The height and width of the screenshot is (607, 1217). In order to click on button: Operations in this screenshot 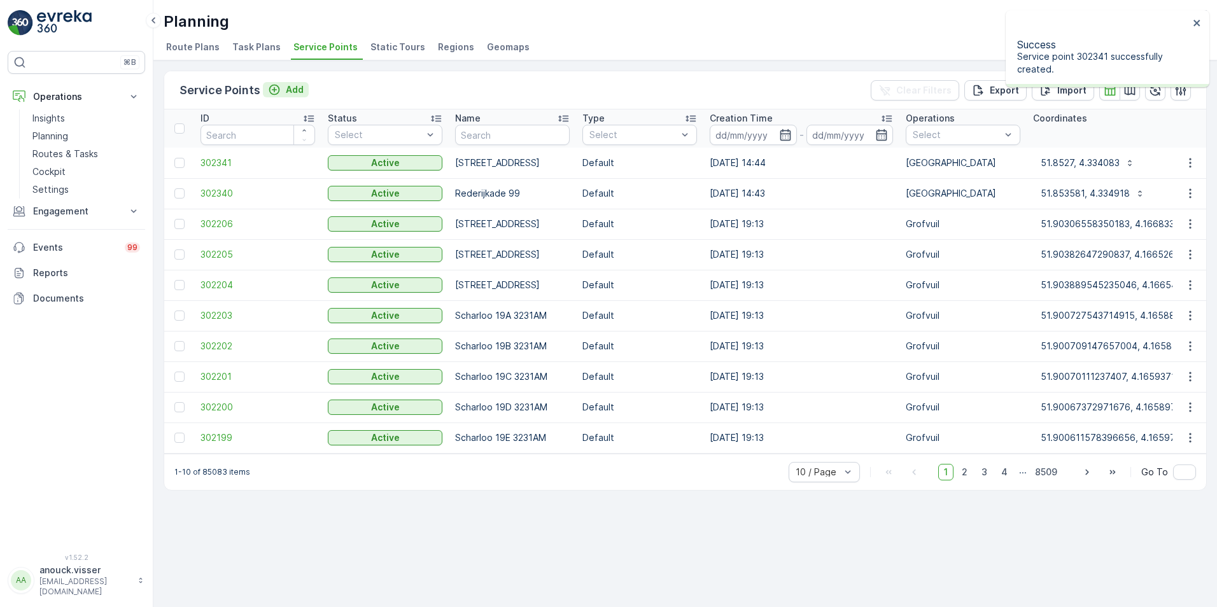, I will do `click(76, 97)`.